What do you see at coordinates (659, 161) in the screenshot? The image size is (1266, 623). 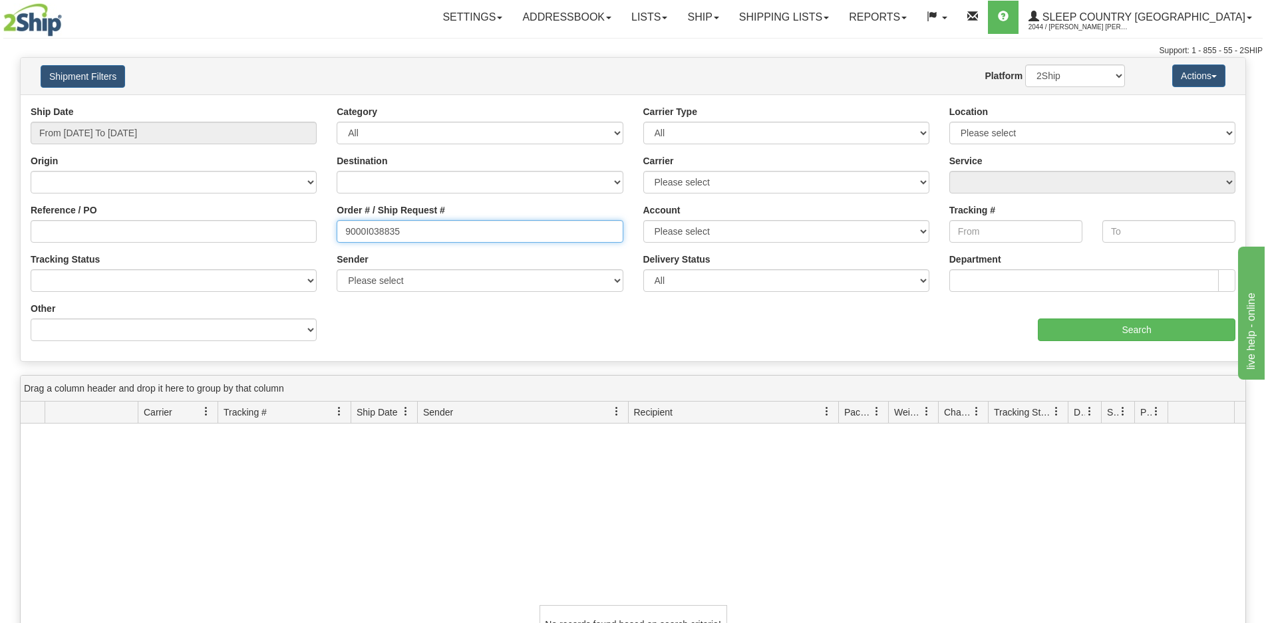 I see `label: Carrier` at bounding box center [659, 161].